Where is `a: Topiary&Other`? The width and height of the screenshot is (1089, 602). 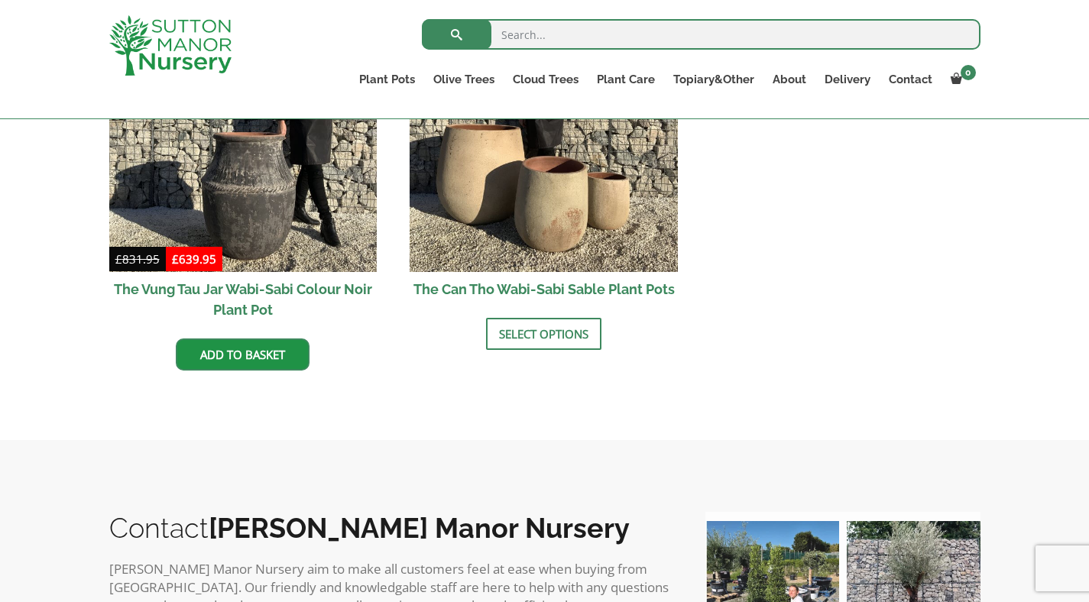
a: Topiary&Other is located at coordinates (714, 79).